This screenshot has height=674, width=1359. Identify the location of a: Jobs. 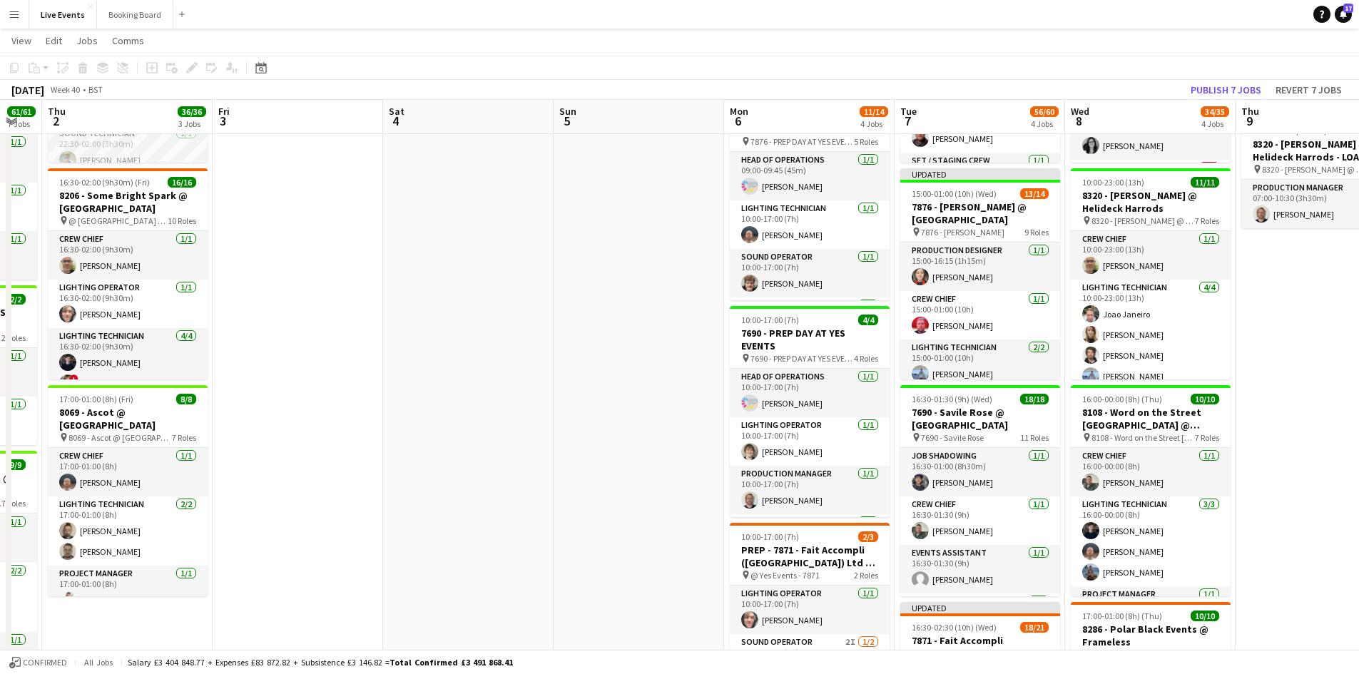
(87, 41).